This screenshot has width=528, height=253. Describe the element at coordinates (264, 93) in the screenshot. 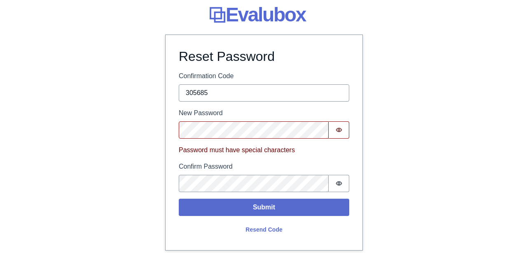

I see `input: Enter your Confirmation Code:` at that location.